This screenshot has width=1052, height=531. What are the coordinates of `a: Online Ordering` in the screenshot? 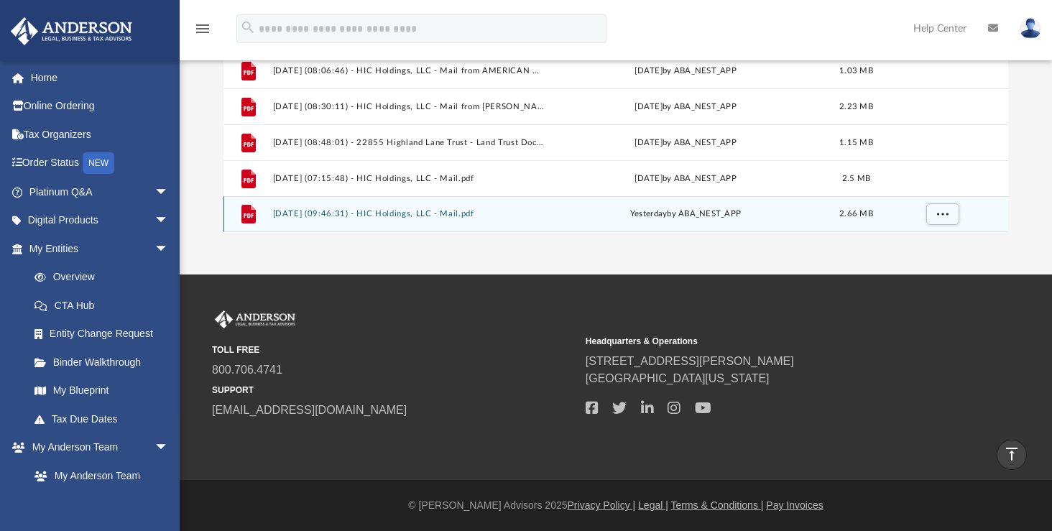 It's located at (100, 106).